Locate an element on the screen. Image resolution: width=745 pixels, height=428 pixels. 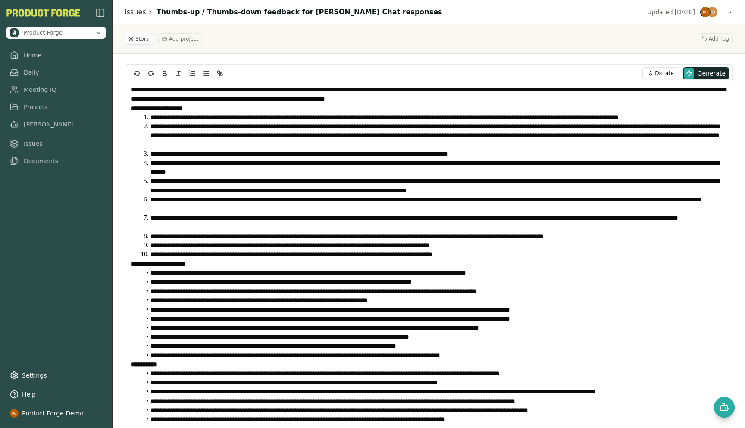
button: Italic is located at coordinates (179, 73).